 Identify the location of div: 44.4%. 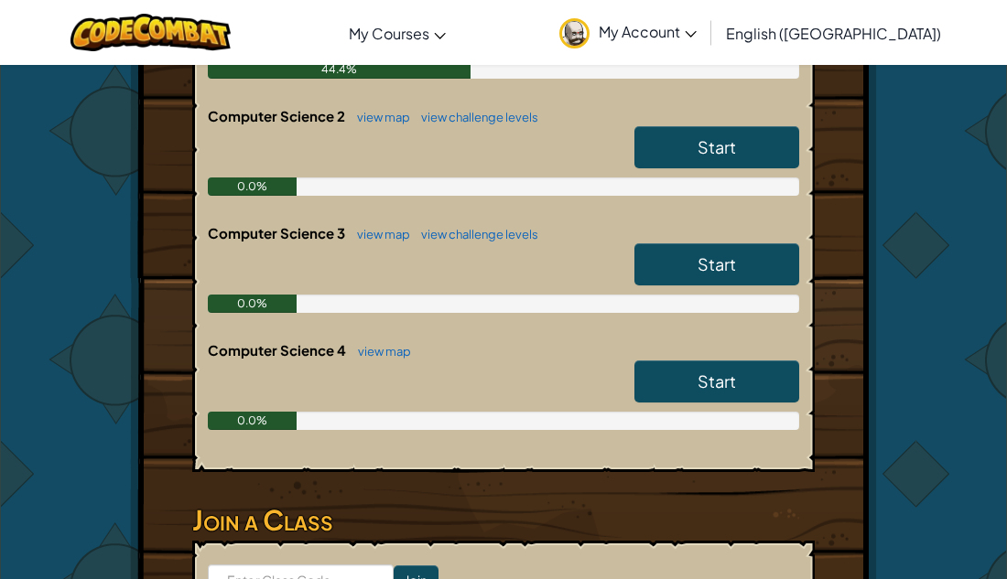
(339, 70).